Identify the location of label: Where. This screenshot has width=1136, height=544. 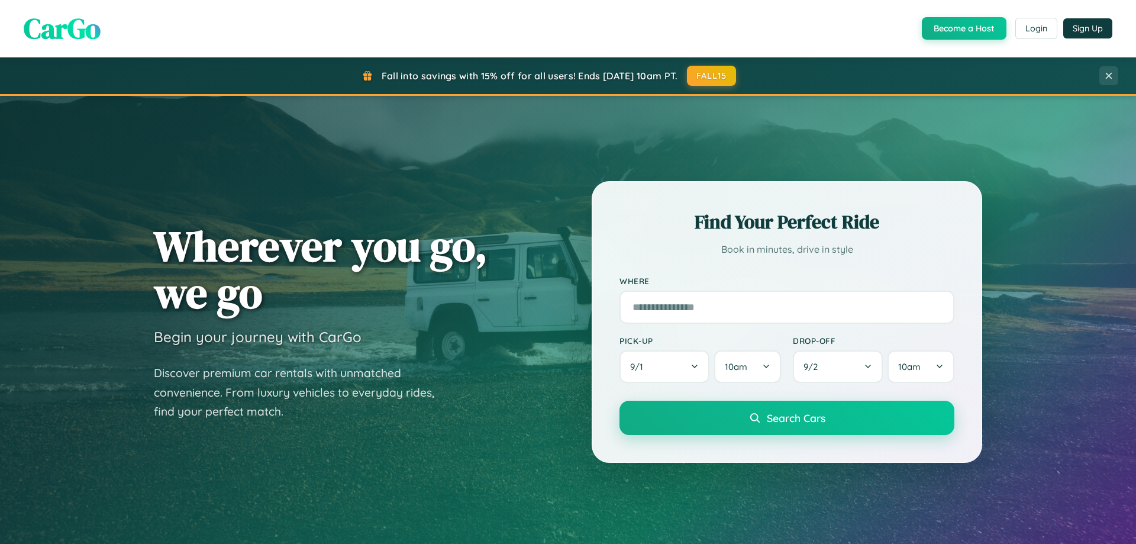
(787, 280).